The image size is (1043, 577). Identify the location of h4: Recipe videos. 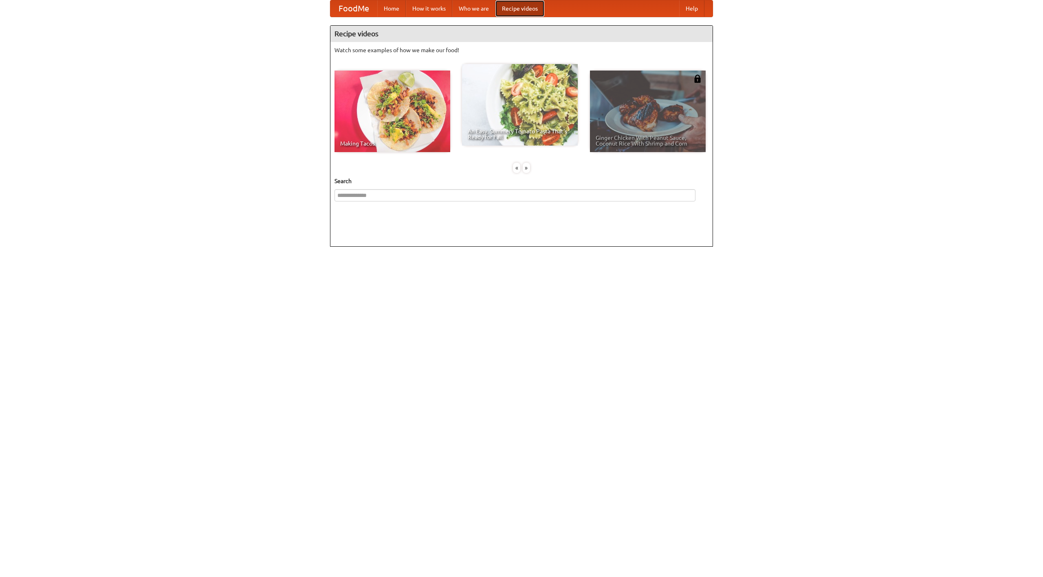
(522, 34).